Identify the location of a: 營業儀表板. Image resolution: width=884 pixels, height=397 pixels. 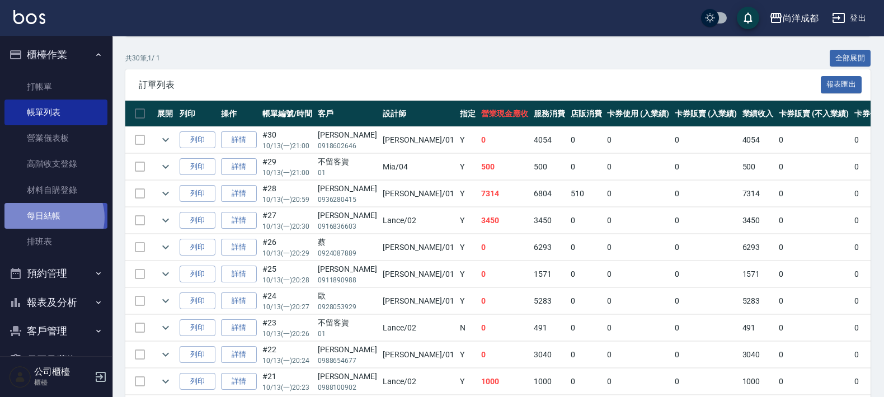
(56, 138).